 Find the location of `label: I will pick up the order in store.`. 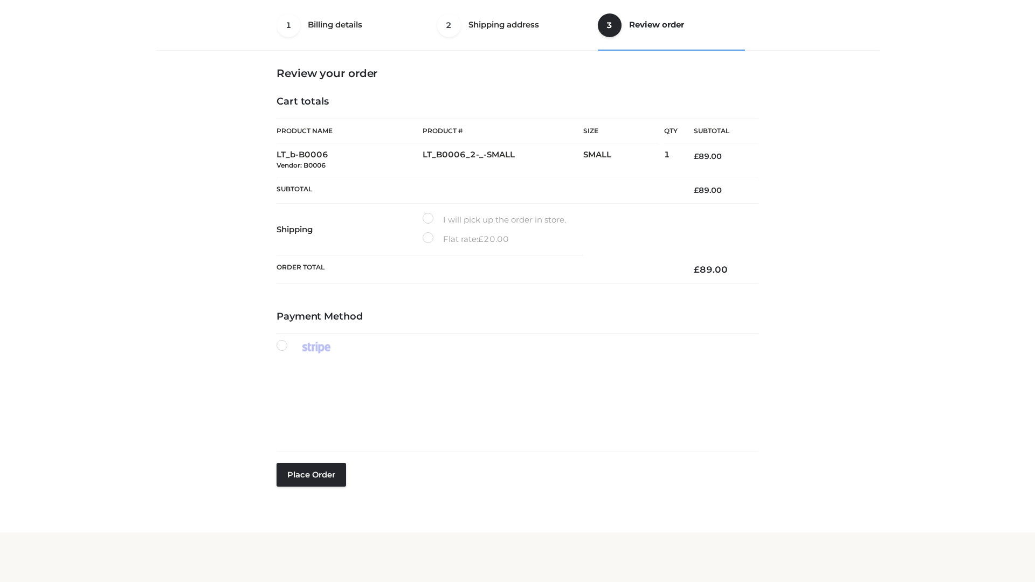

label: I will pick up the order in store. is located at coordinates (494, 220).